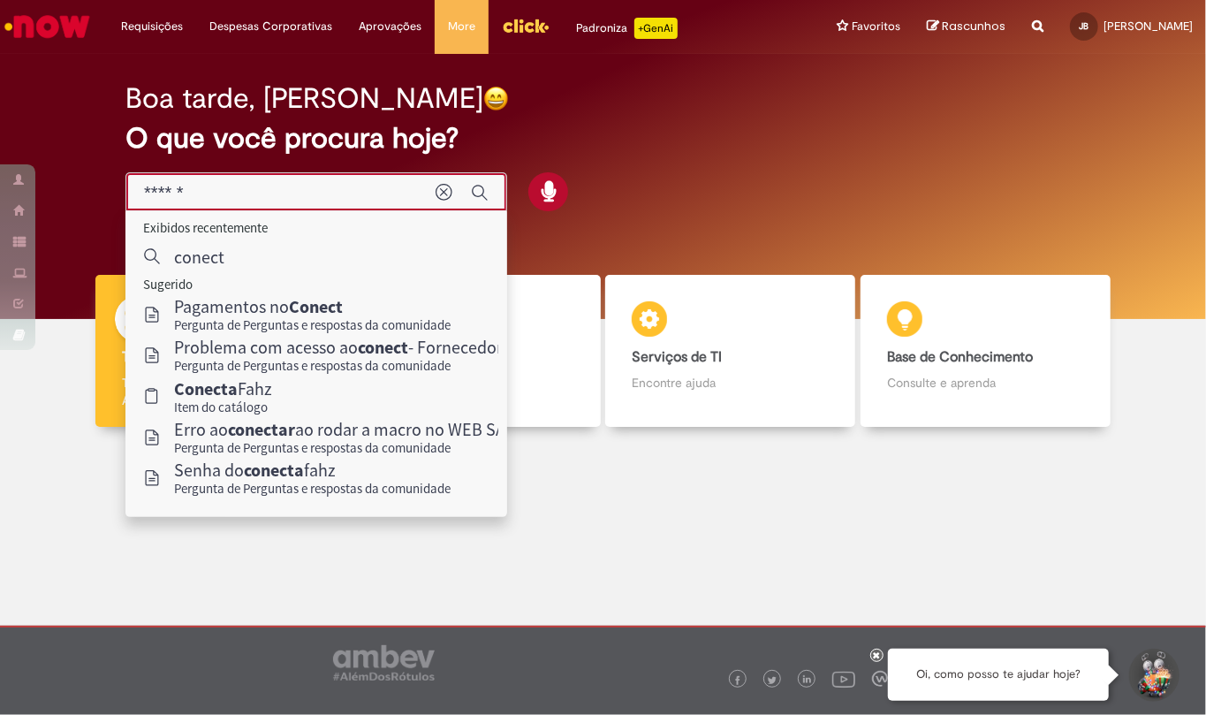 The height and width of the screenshot is (715, 1206). I want to click on a: Rascunhos, so click(965, 26).